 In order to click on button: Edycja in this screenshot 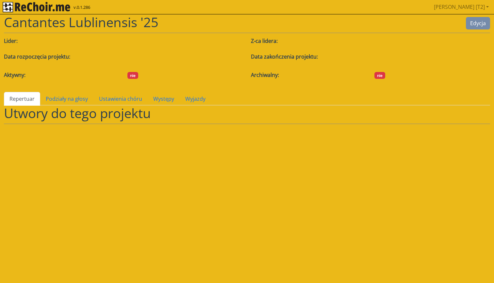, I will do `click(478, 23)`.